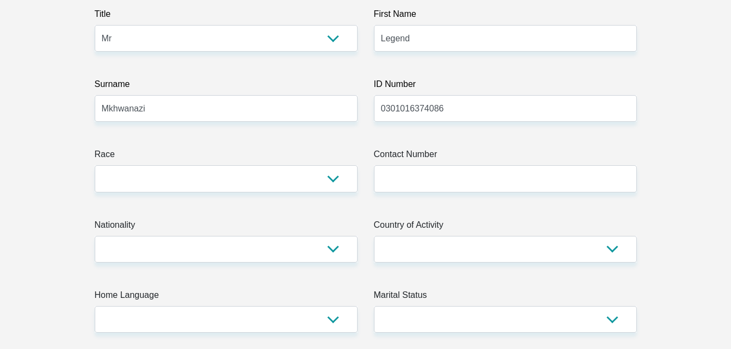 Image resolution: width=731 pixels, height=349 pixels. What do you see at coordinates (505, 87) in the screenshot?
I see `label: ID Number` at bounding box center [505, 87].